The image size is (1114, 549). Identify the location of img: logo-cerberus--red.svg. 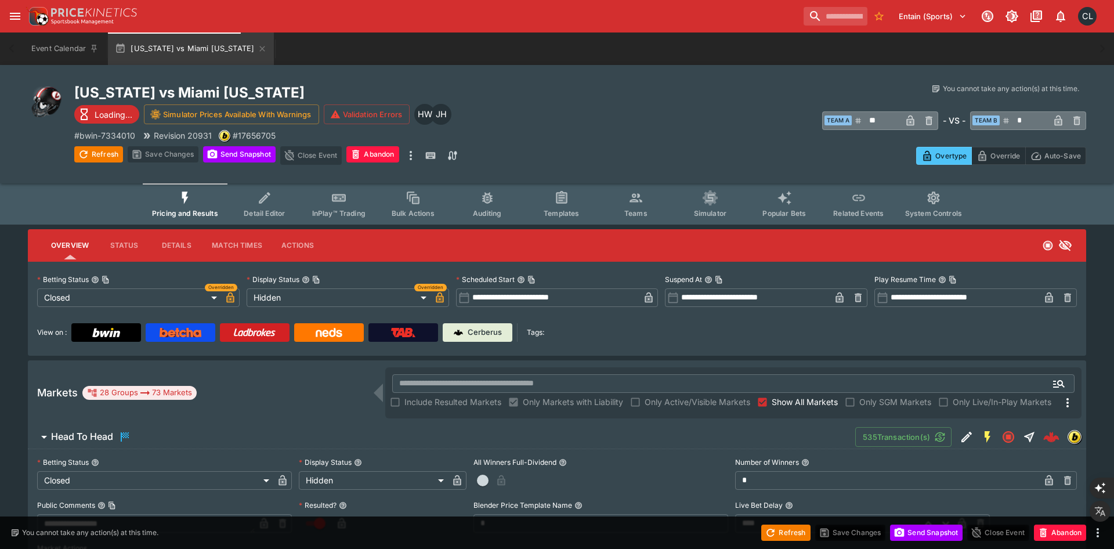
(1052, 437).